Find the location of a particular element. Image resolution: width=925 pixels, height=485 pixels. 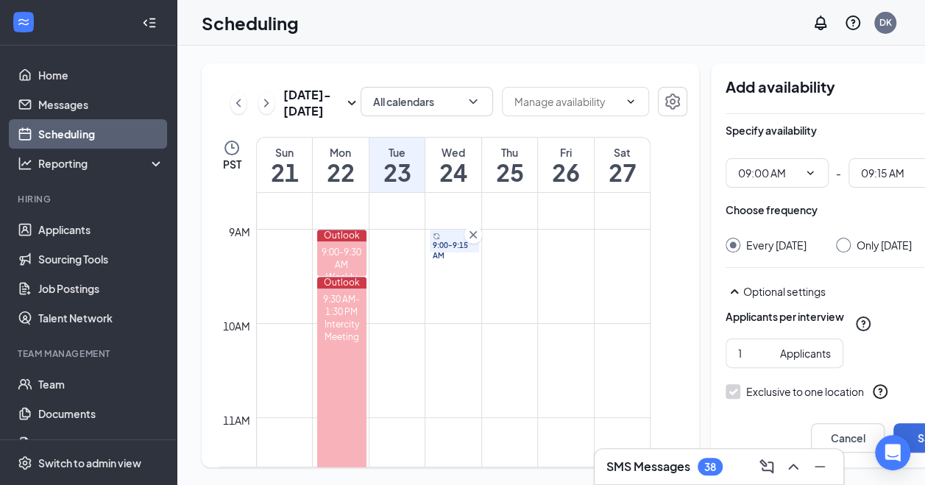

svg: Clock is located at coordinates (232, 148).